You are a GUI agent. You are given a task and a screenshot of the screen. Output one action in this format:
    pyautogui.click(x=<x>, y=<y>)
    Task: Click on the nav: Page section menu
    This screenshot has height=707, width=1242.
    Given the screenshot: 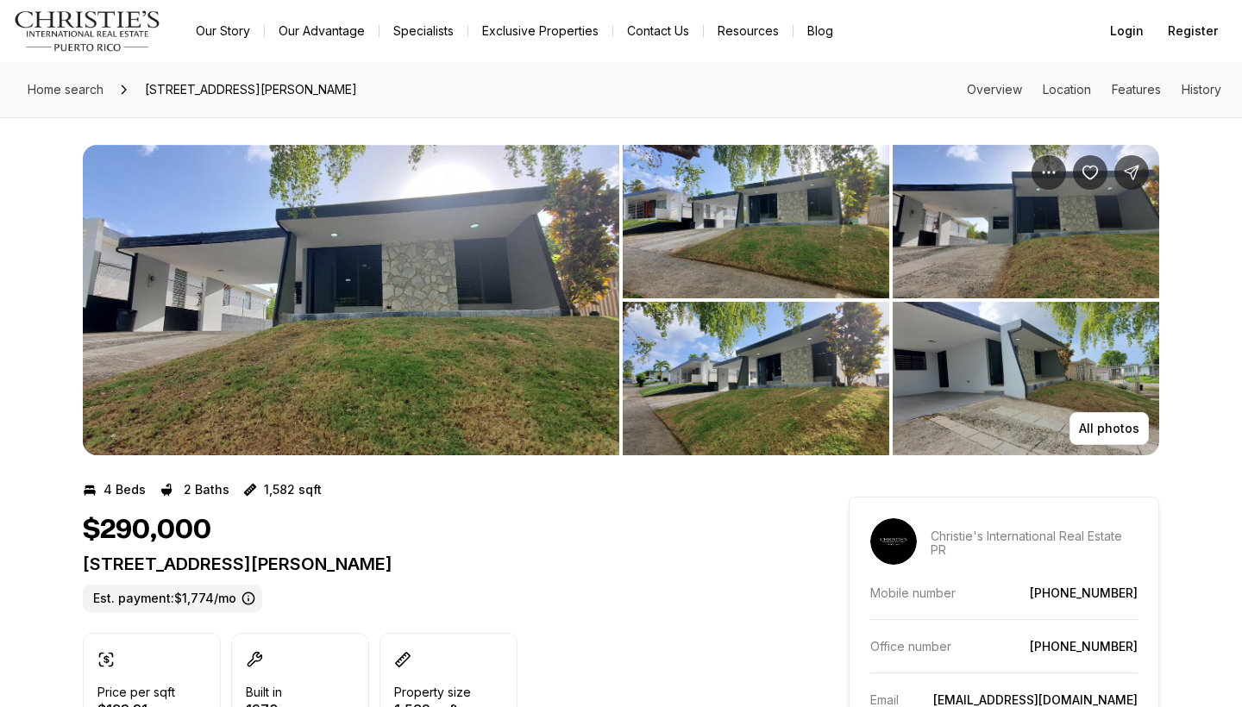 What is the action you would take?
    pyautogui.click(x=1093, y=90)
    